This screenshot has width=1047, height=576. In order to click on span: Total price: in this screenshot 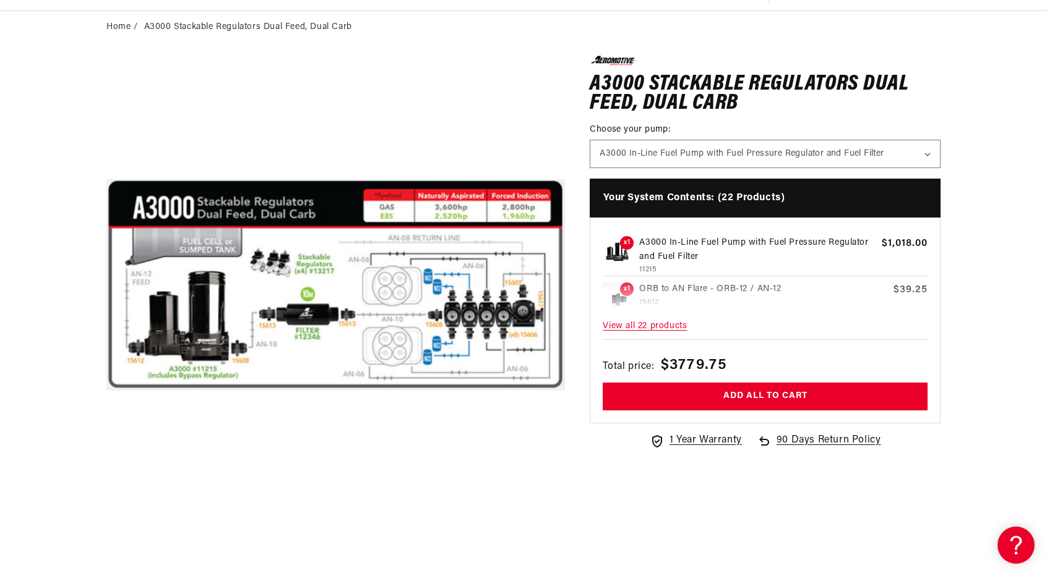, I will do `click(628, 367)`.